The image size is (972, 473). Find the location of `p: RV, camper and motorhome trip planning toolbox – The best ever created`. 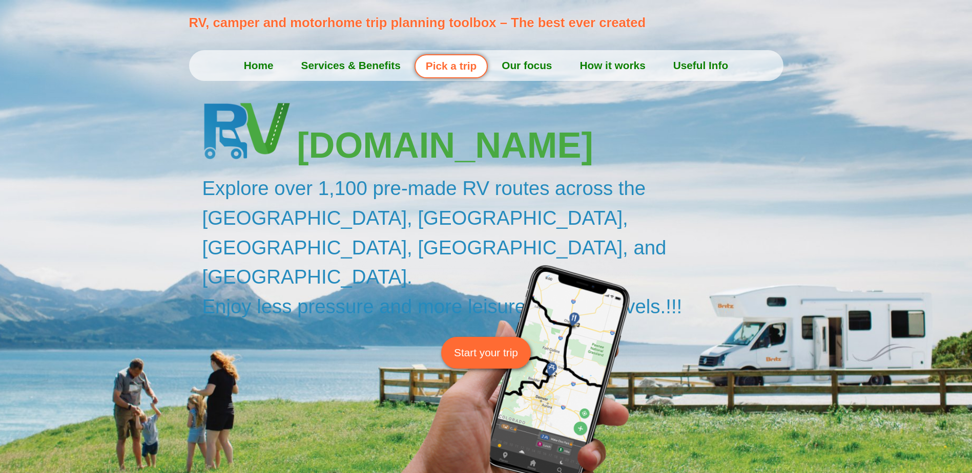

p: RV, camper and motorhome trip planning toolbox – The best ever created is located at coordinates (489, 23).